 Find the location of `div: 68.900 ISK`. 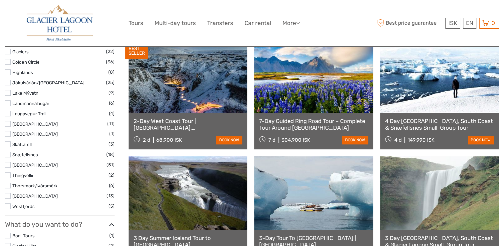

div: 68.900 ISK is located at coordinates (169, 140).